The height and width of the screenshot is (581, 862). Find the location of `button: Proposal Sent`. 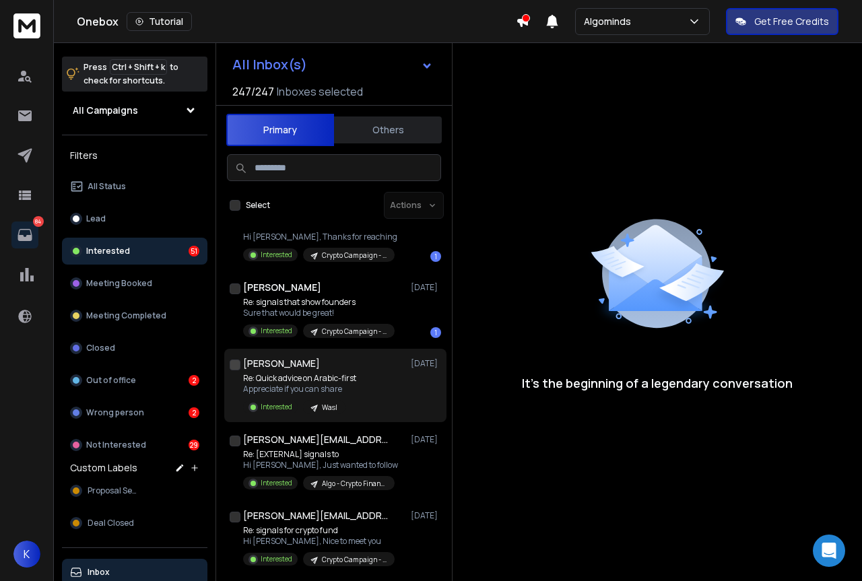

button: Proposal Sent is located at coordinates (135, 491).